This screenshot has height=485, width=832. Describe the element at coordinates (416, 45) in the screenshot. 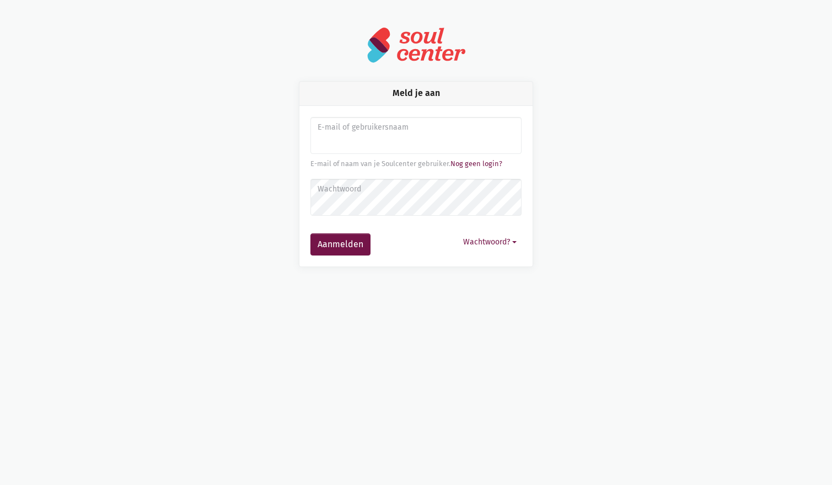

I see `img: logo-soulcenter-full.svg` at that location.